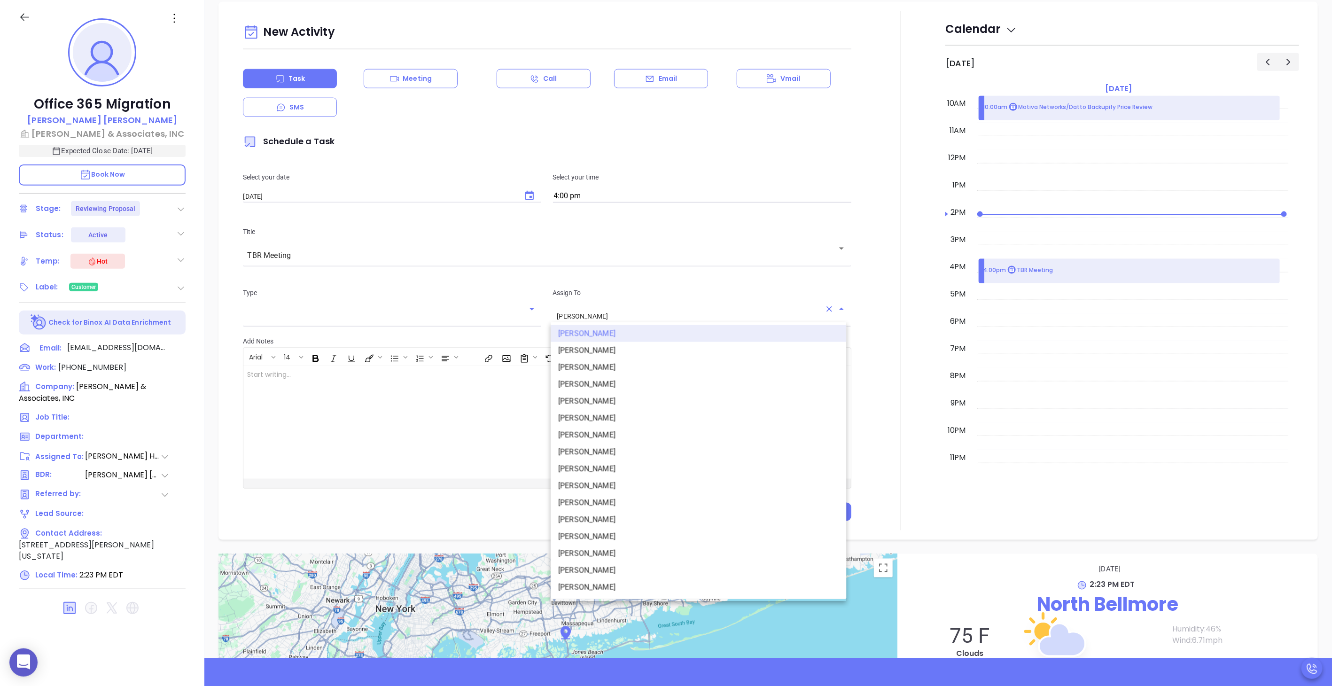 The height and width of the screenshot is (686, 1332). What do you see at coordinates (547, 32) in the screenshot?
I see `div: New Activity` at bounding box center [547, 32].